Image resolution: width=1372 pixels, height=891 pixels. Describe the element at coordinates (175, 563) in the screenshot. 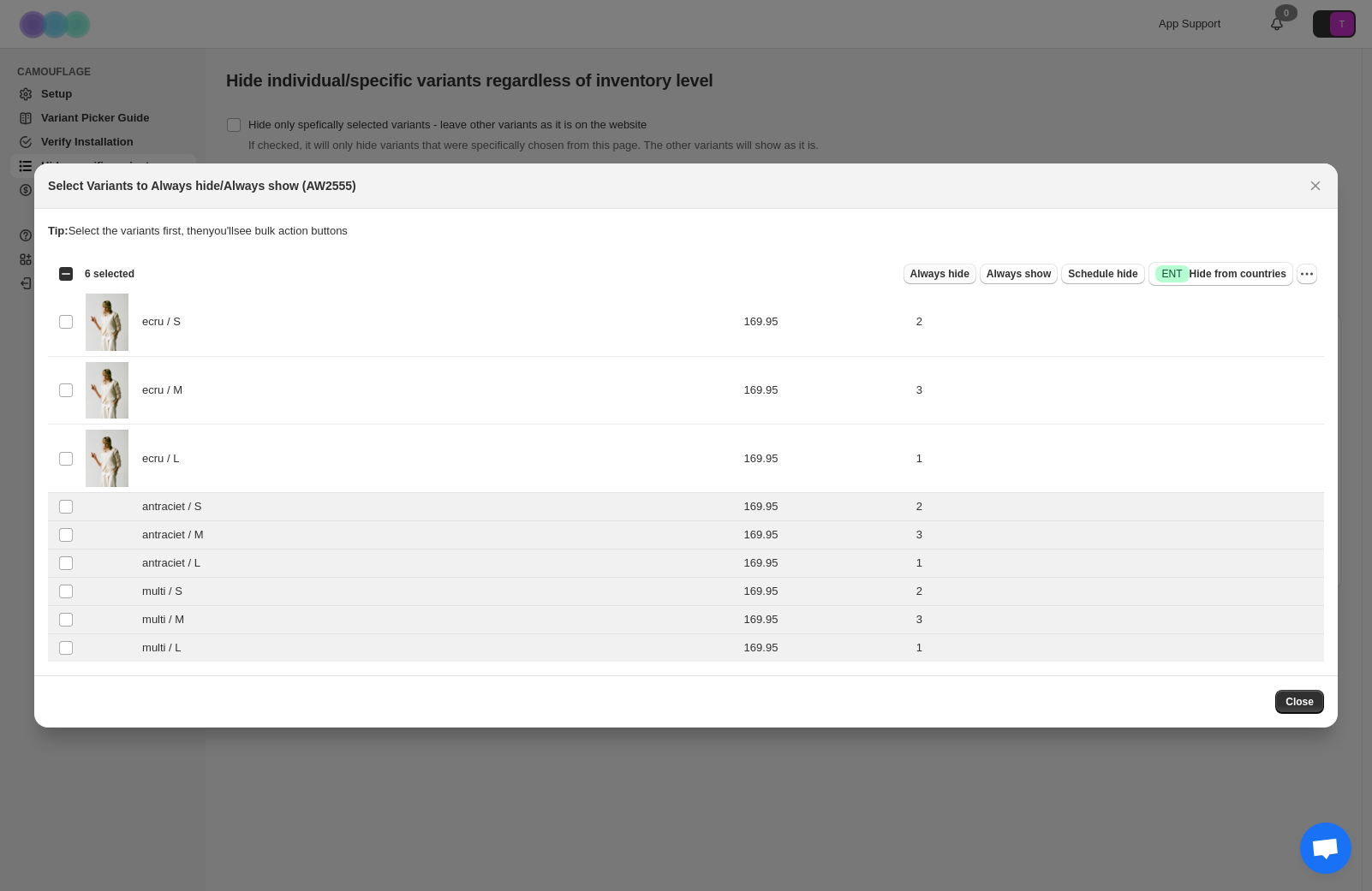

I see `span: antraciet / L` at that location.